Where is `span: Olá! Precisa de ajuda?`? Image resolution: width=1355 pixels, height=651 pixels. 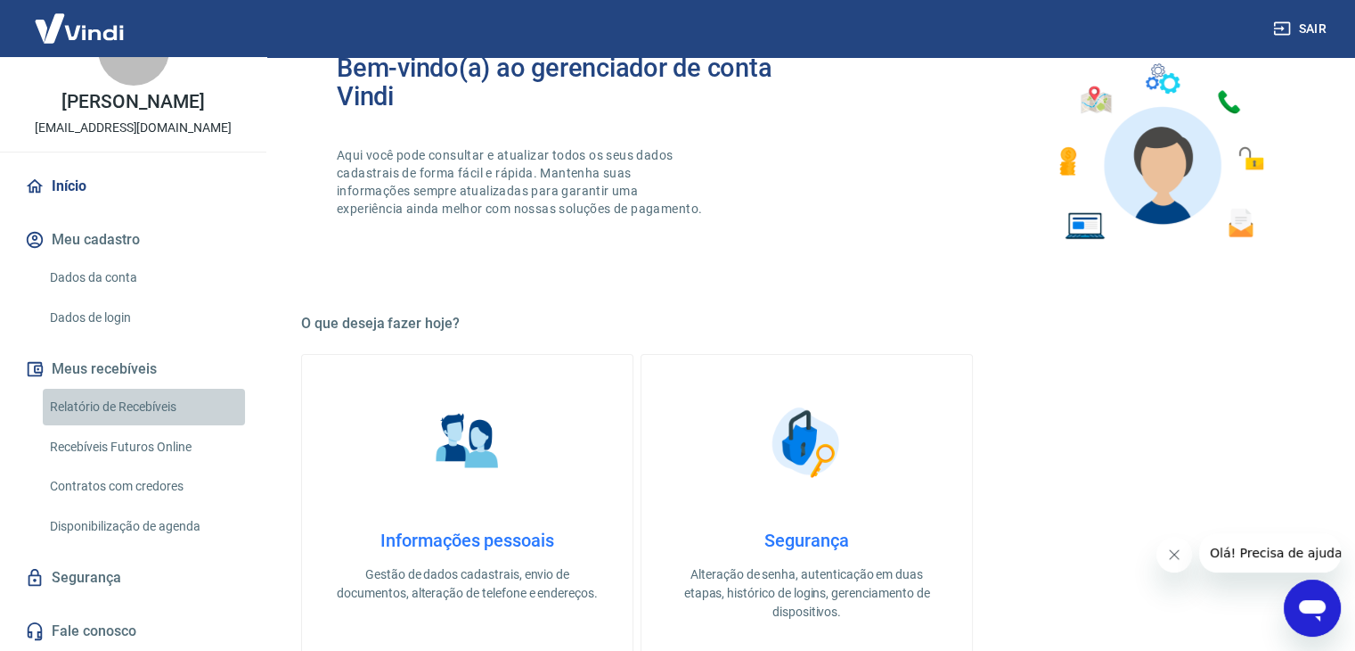
span: Olá! Precisa de ajuda? is located at coordinates (80, 20).